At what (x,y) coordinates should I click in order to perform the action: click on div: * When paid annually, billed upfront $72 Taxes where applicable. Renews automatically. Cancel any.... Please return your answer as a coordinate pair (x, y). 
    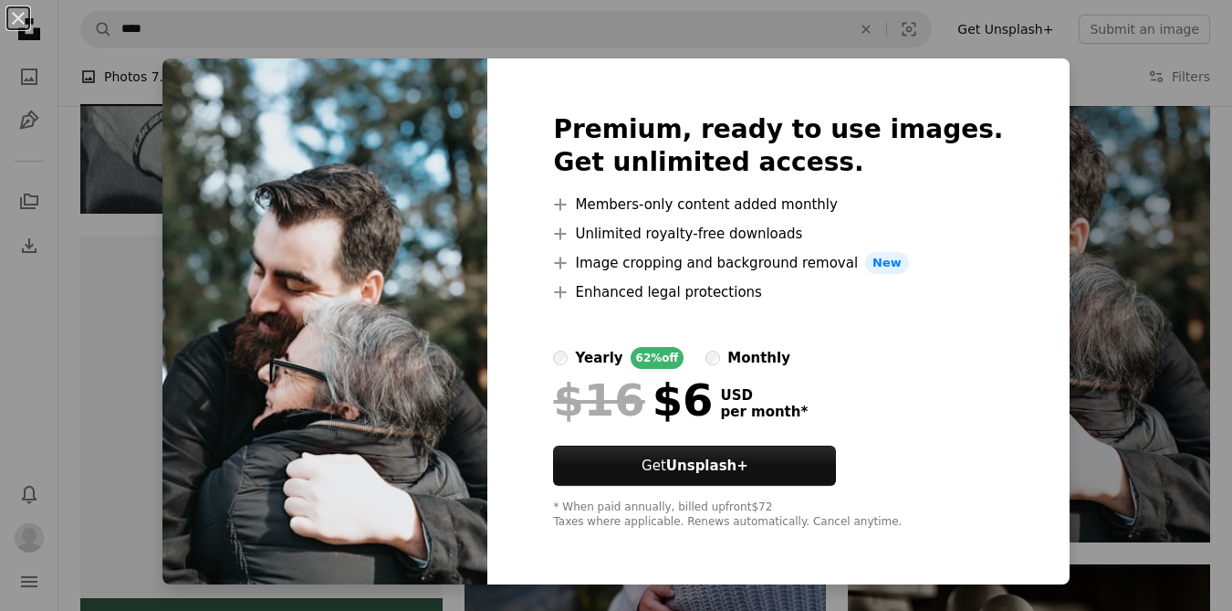
    Looking at the image, I should click on (778, 515).